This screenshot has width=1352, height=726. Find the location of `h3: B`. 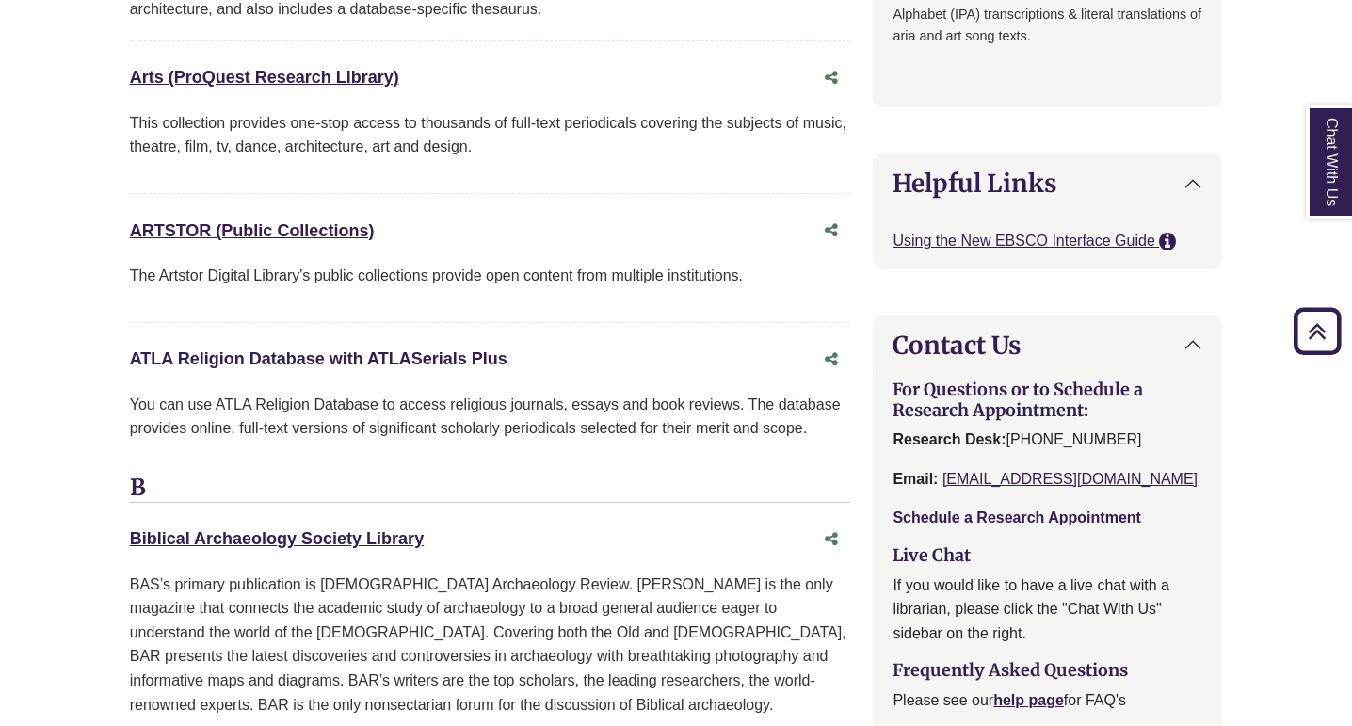

h3: B is located at coordinates (491, 489).